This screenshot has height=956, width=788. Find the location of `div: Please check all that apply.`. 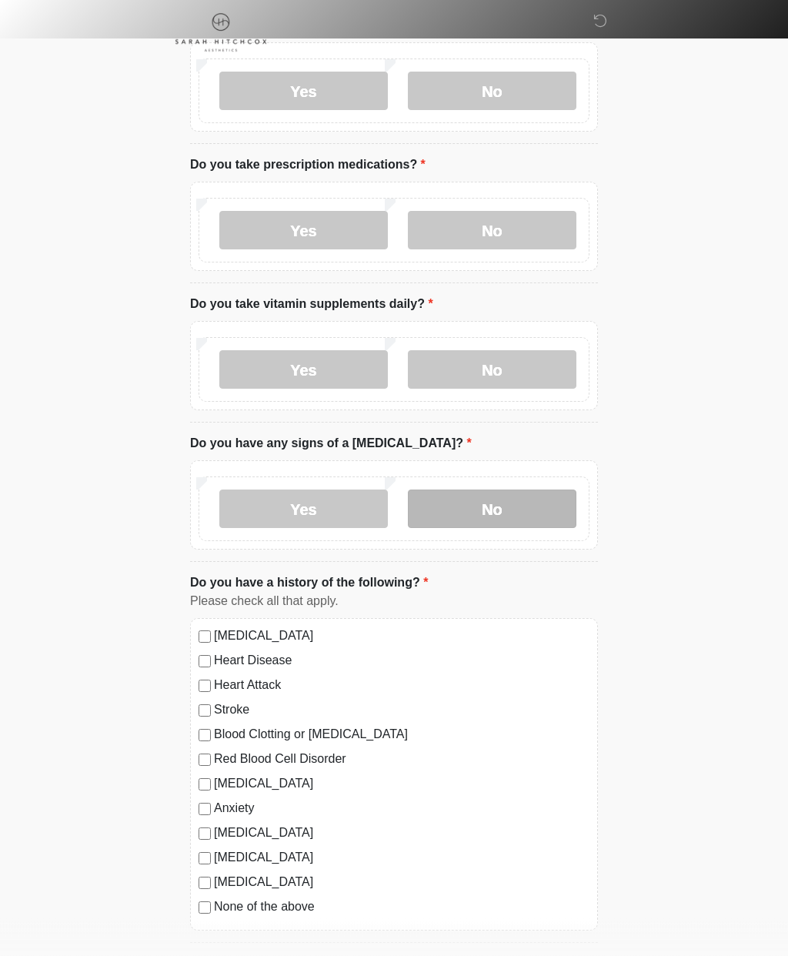

div: Please check all that apply. is located at coordinates (394, 602).